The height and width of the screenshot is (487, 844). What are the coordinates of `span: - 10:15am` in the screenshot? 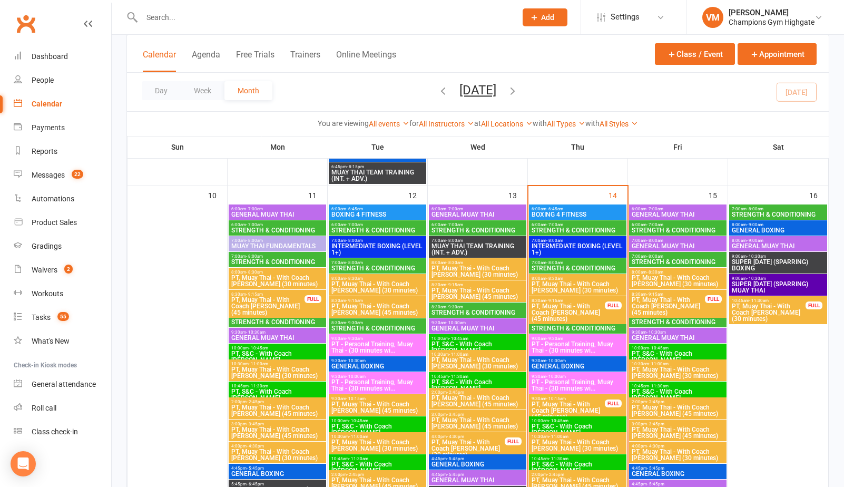 It's located at (556, 398).